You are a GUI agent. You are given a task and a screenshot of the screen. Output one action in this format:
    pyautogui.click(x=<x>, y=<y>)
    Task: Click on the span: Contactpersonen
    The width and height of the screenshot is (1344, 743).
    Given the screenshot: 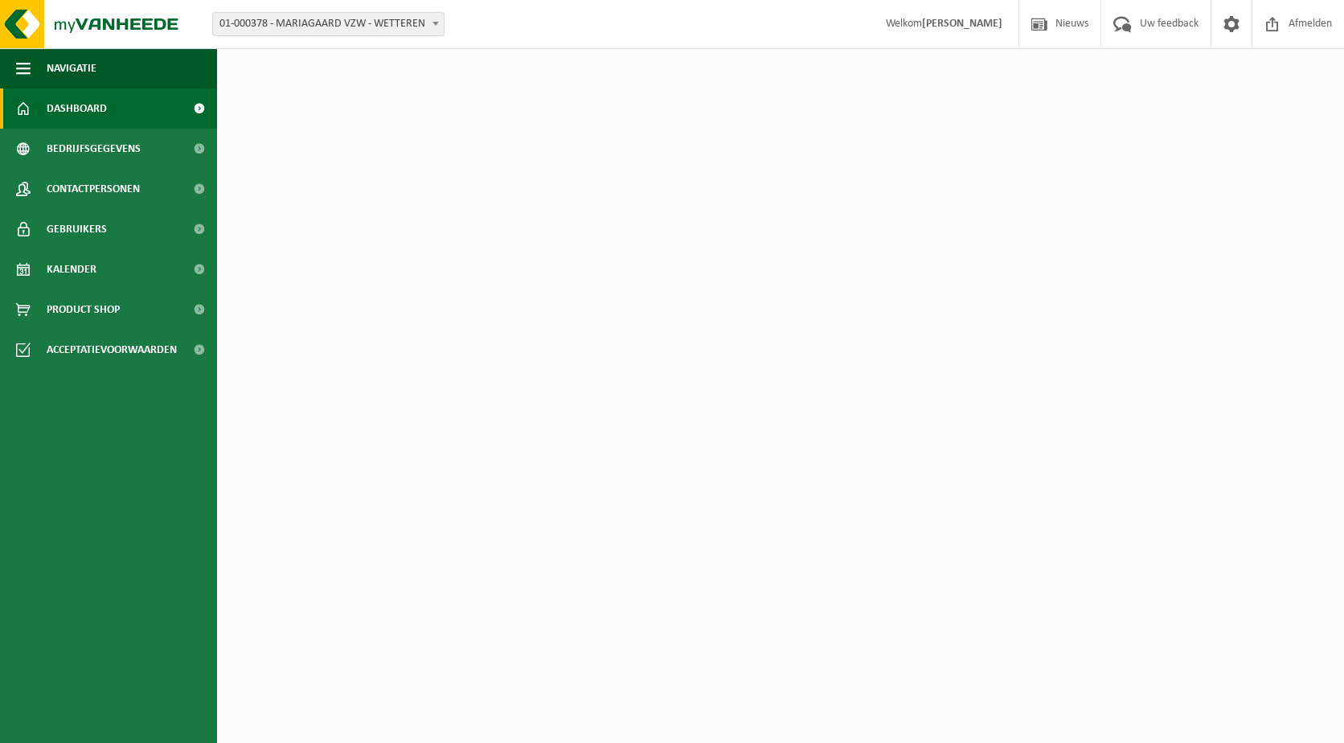 What is the action you would take?
    pyautogui.click(x=93, y=189)
    